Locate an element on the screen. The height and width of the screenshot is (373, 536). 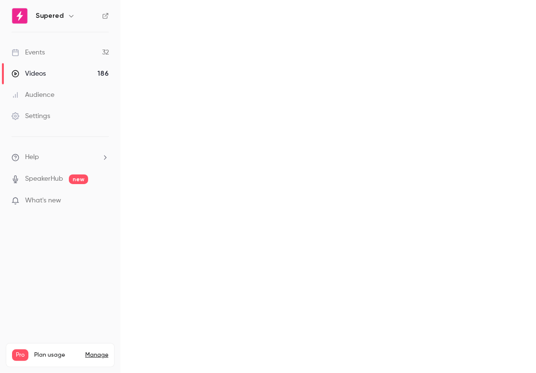
span: Pro is located at coordinates (20, 355).